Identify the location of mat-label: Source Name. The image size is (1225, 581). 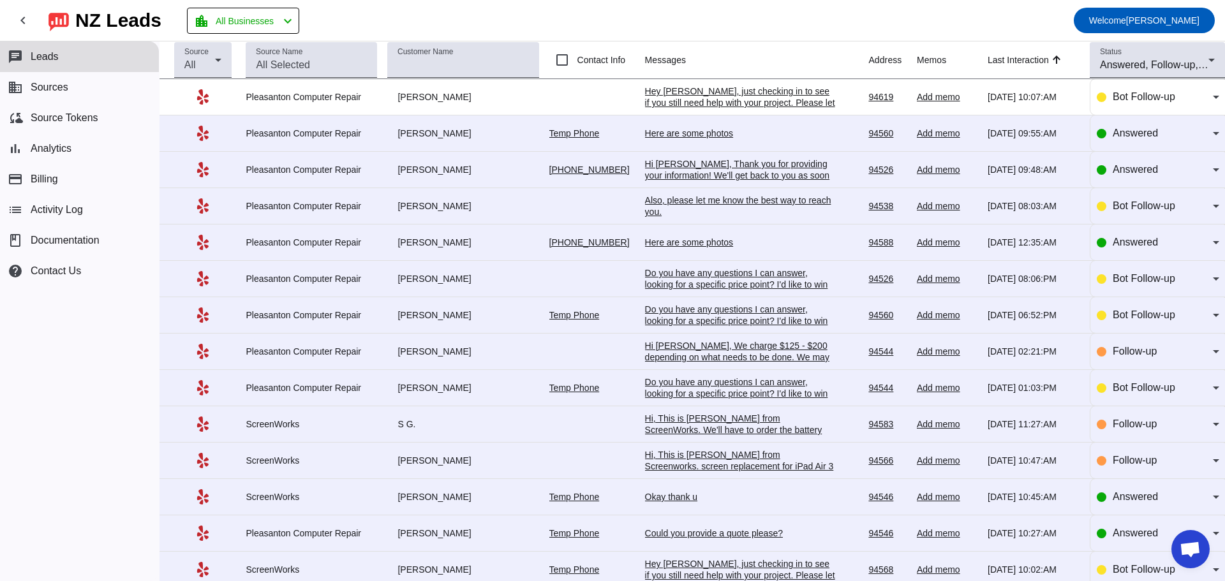
(279, 52).